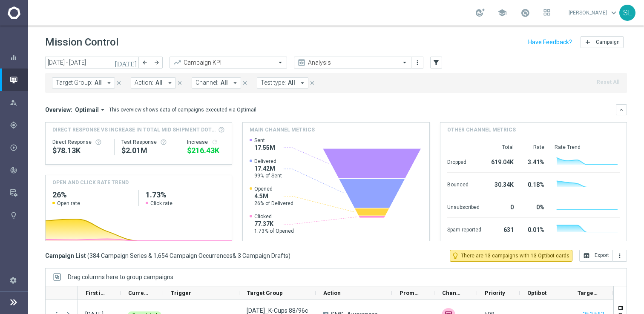 Image resolution: width=644 pixels, height=314 pixels. Describe the element at coordinates (14, 170) in the screenshot. I see `i: track_changes` at that location.